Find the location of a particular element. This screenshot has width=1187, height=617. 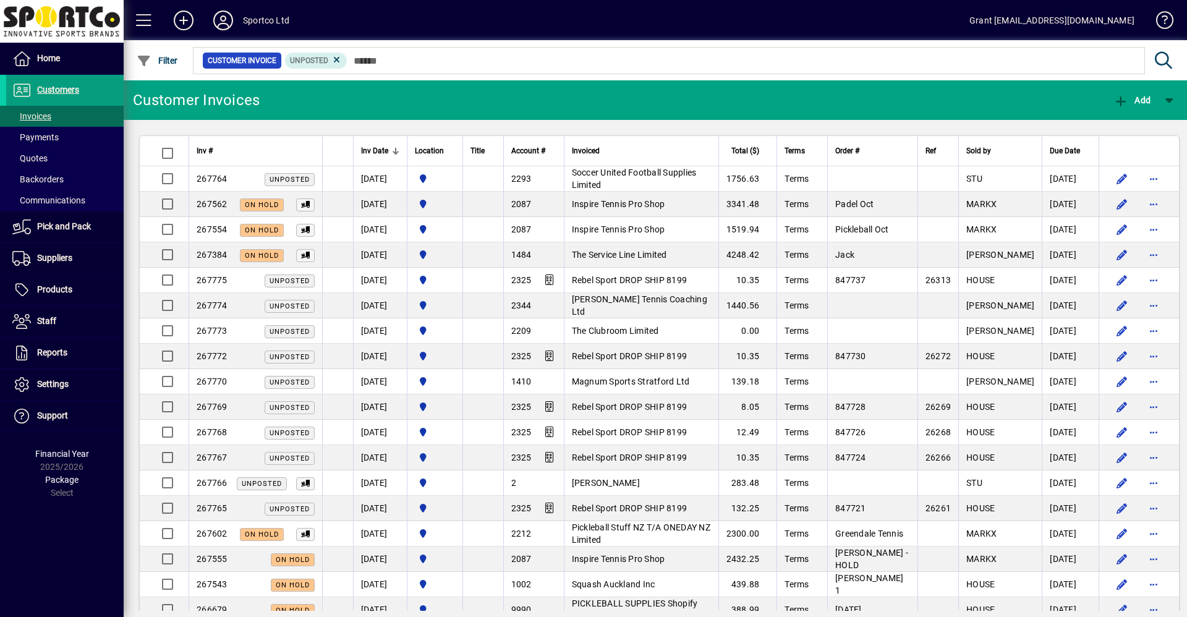

span: 2209 is located at coordinates (521, 331).